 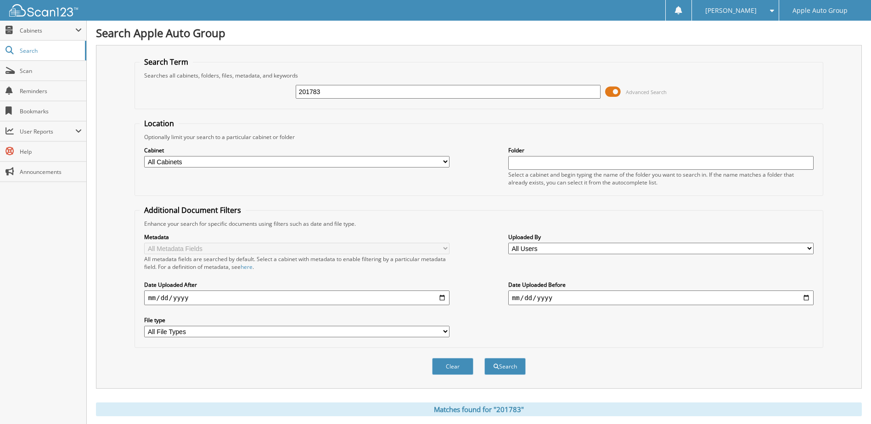 I want to click on div: All metadata fields are searched by default. Select a cabinet with metadata to enable filtering b..., so click(x=297, y=263).